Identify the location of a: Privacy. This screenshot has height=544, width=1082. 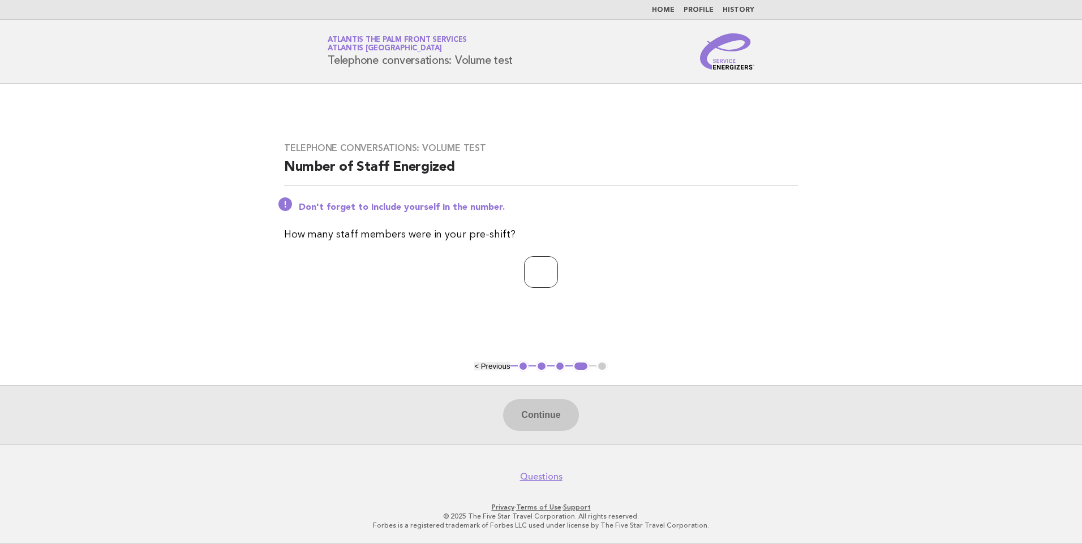
(503, 508).